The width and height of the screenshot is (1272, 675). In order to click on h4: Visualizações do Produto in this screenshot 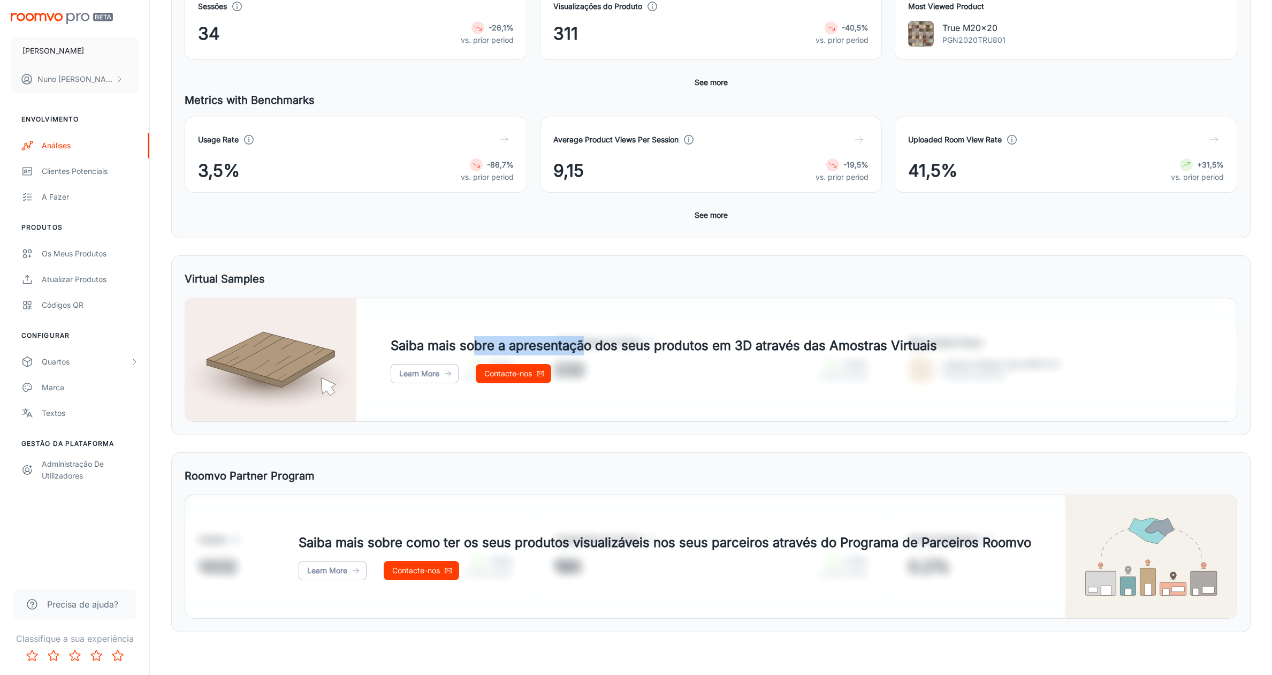, I will do `click(598, 6)`.